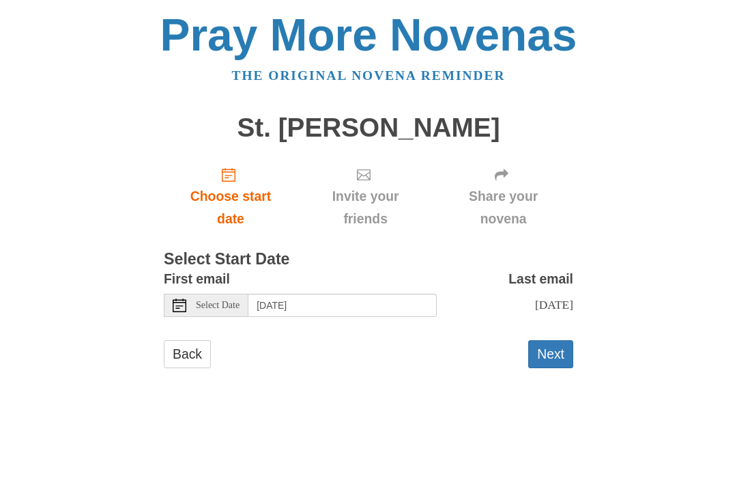 Image resolution: width=737 pixels, height=483 pixels. What do you see at coordinates (369, 259) in the screenshot?
I see `h3: Select Start Date` at bounding box center [369, 259].